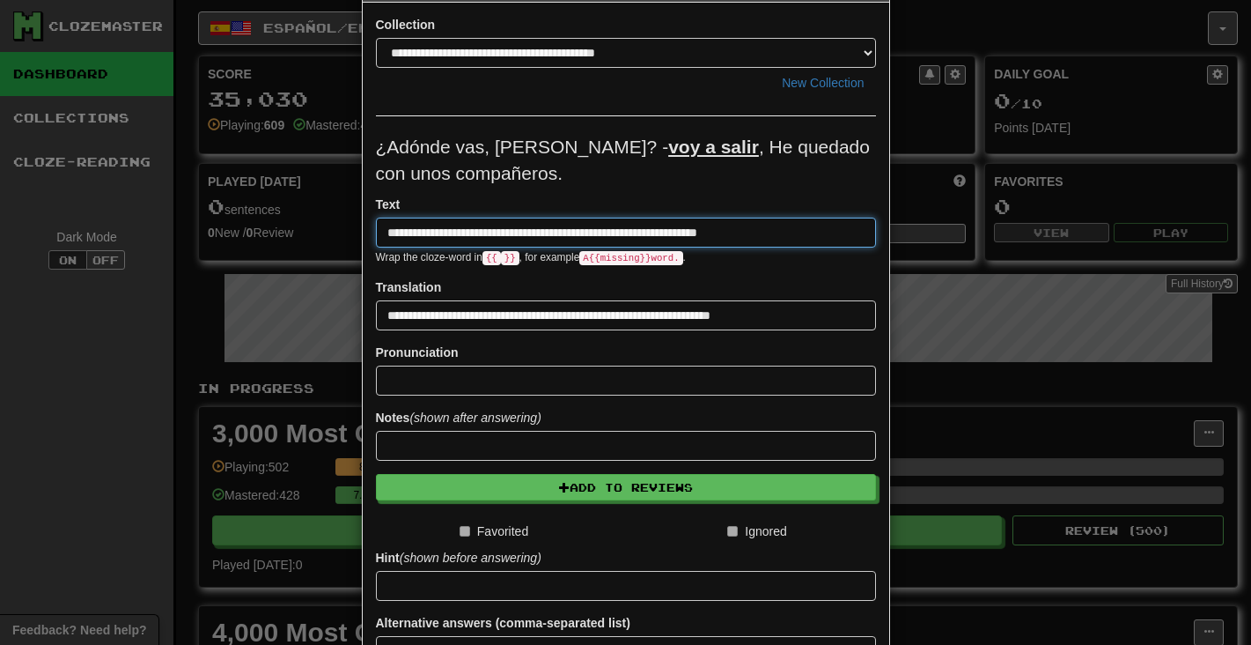  I want to click on code: A {{ missing }} word., so click(630, 258).